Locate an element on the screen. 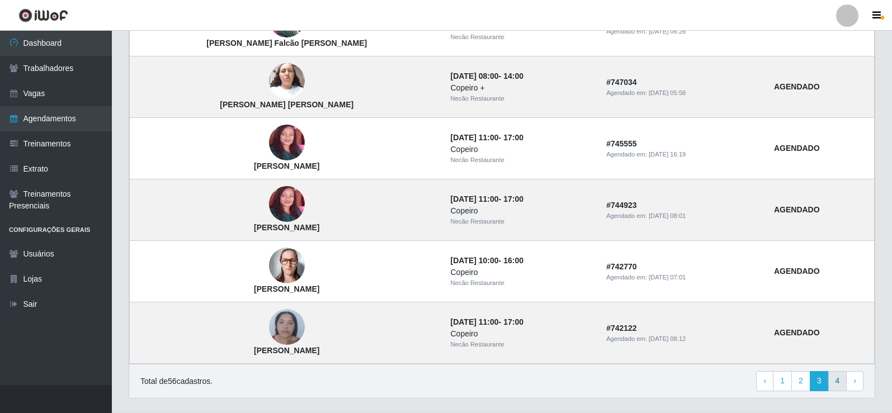 This screenshot has width=892, height=413. strong: # 747034 is located at coordinates (621, 82).